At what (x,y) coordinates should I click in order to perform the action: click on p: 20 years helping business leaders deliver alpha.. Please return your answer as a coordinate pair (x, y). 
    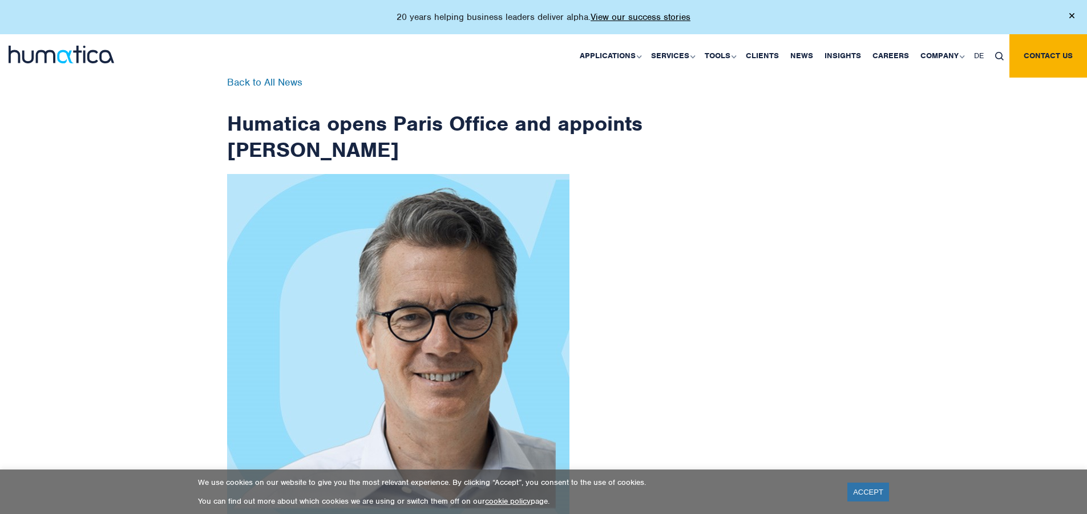
    Looking at the image, I should click on (543, 17).